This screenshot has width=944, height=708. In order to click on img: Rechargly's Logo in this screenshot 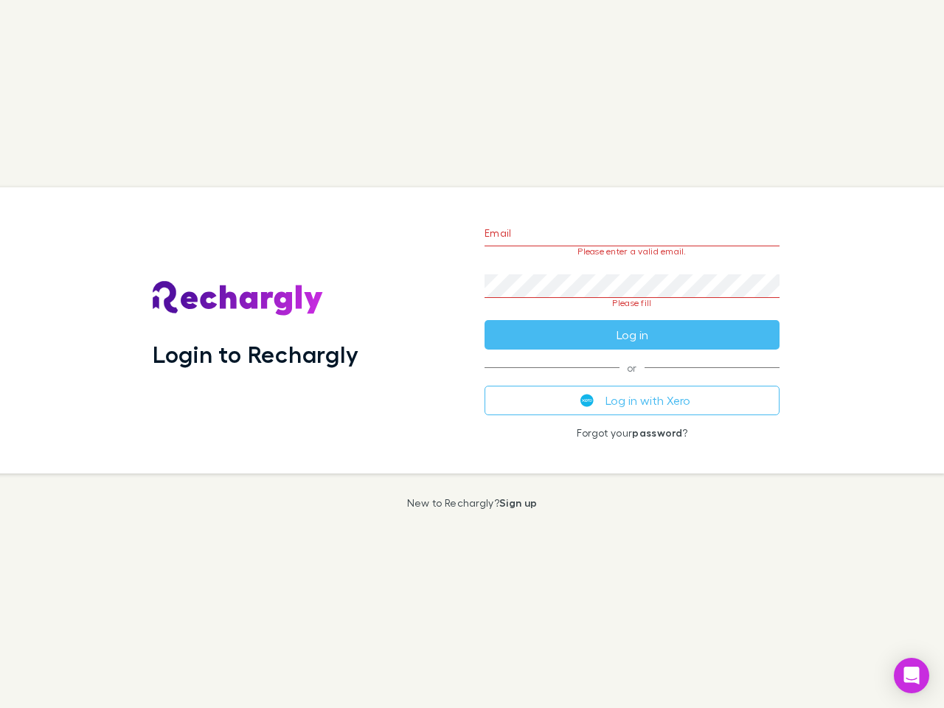, I will do `click(238, 299)`.